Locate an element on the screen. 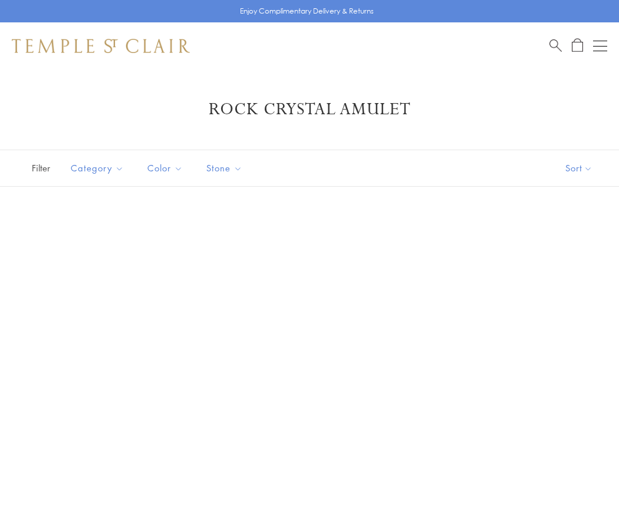 Image resolution: width=619 pixels, height=523 pixels. a: Search is located at coordinates (555, 45).